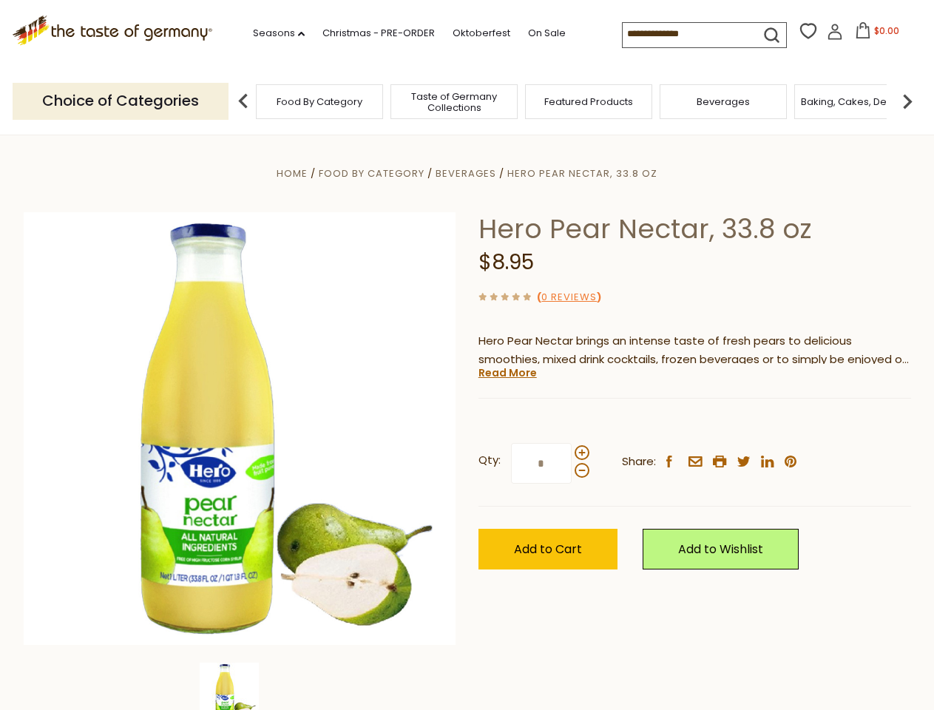 The width and height of the screenshot is (934, 710). I want to click on span: Add to Cart, so click(548, 549).